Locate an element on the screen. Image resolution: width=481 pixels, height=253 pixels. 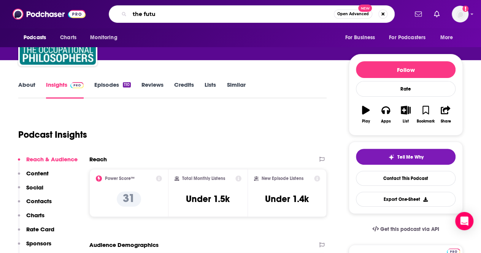
div: 110 is located at coordinates (127, 85).